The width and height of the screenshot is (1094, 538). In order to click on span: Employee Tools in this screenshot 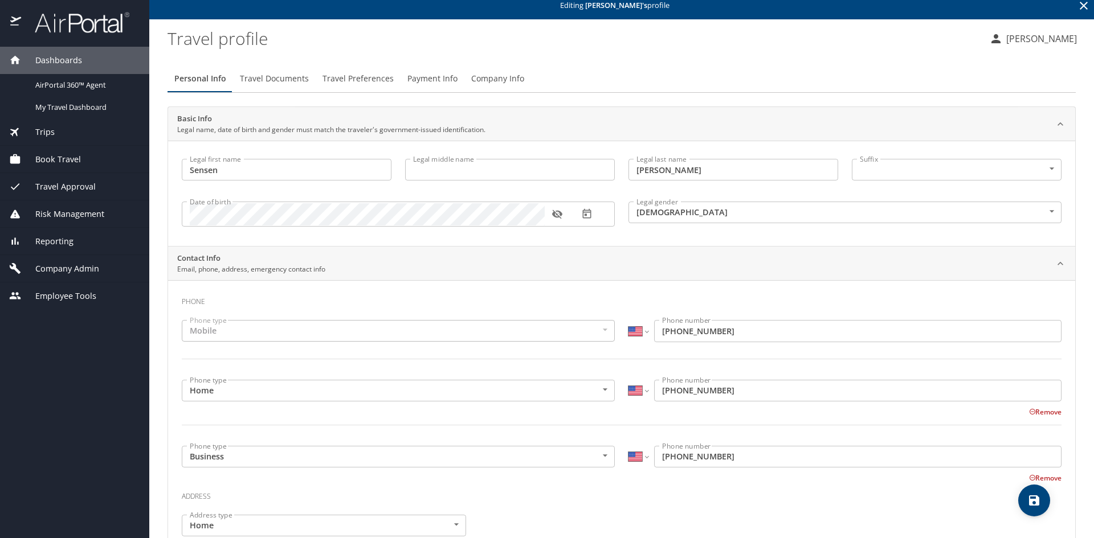, I will do `click(59, 296)`.